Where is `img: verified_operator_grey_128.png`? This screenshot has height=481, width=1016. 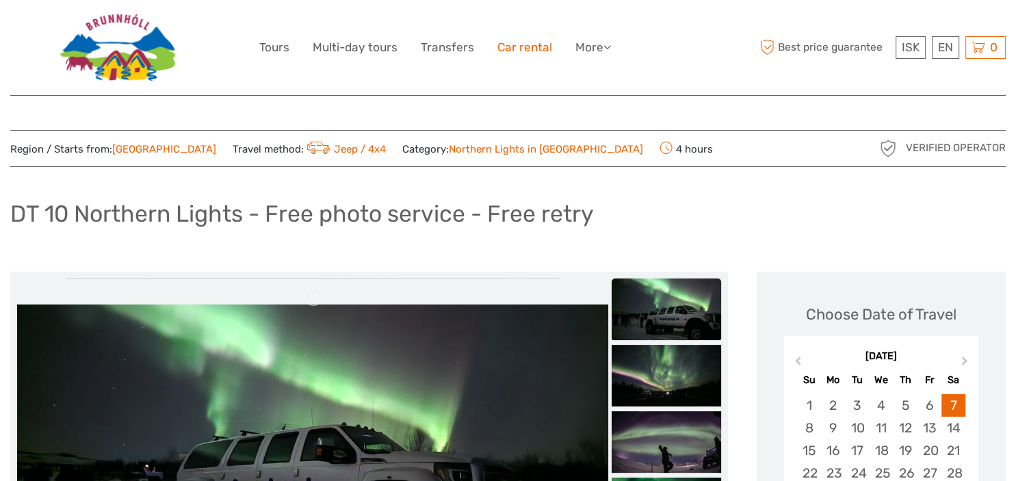
img: verified_operator_grey_128.png is located at coordinates (888, 148).